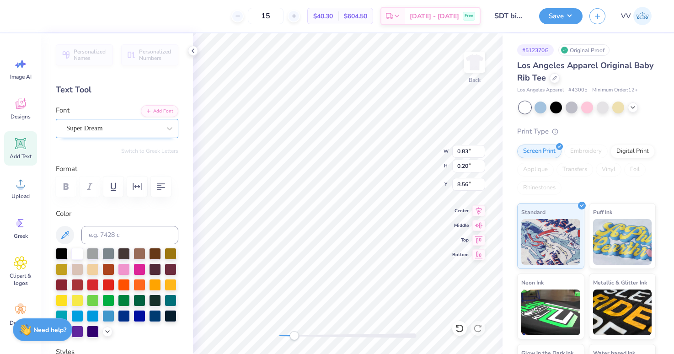  Describe the element at coordinates (294, 335) in the screenshot. I see `div: Accessibility label` at that location.